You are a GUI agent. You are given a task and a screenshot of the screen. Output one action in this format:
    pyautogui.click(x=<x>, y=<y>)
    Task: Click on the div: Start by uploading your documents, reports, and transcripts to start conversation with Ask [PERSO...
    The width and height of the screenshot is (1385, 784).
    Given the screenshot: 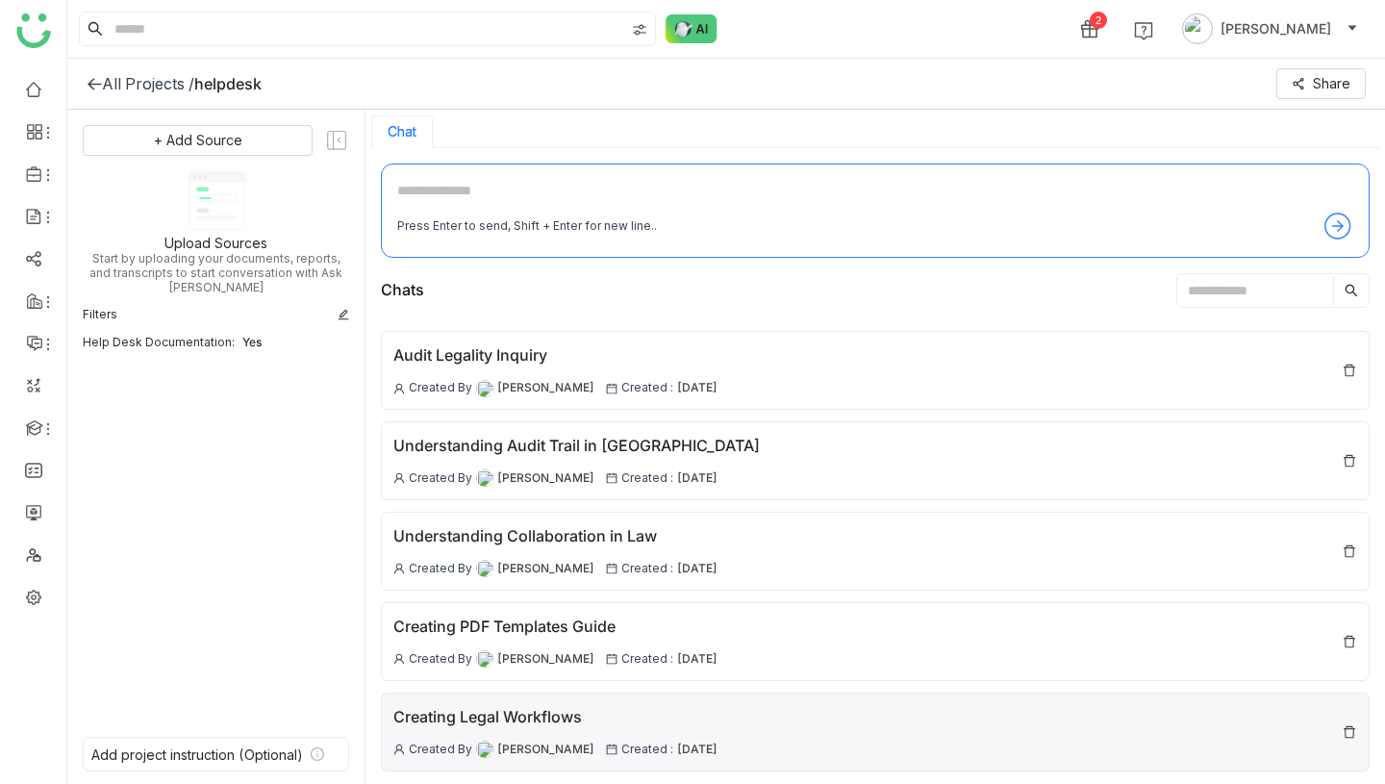 What is the action you would take?
    pyautogui.click(x=215, y=272)
    